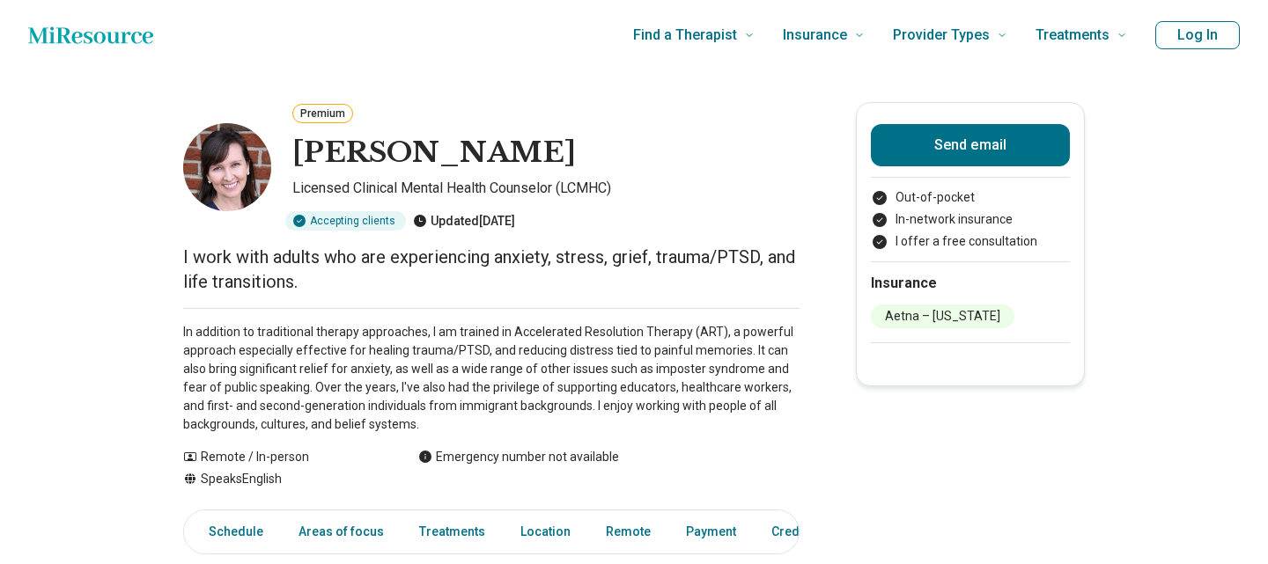  Describe the element at coordinates (970, 145) in the screenshot. I see `button: Send email` at that location.